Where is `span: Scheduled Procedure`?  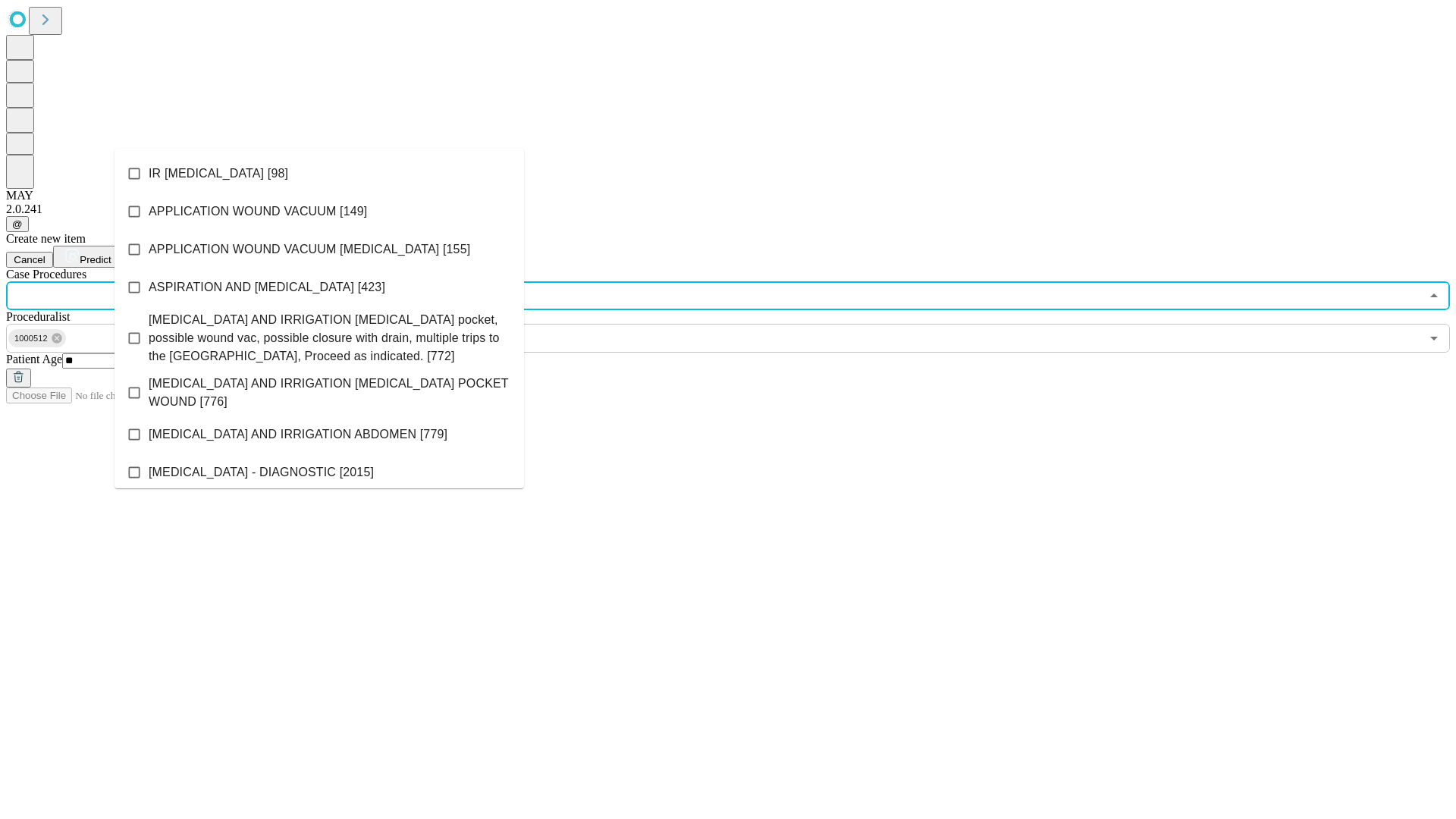
span: Scheduled Procedure is located at coordinates (46, 273).